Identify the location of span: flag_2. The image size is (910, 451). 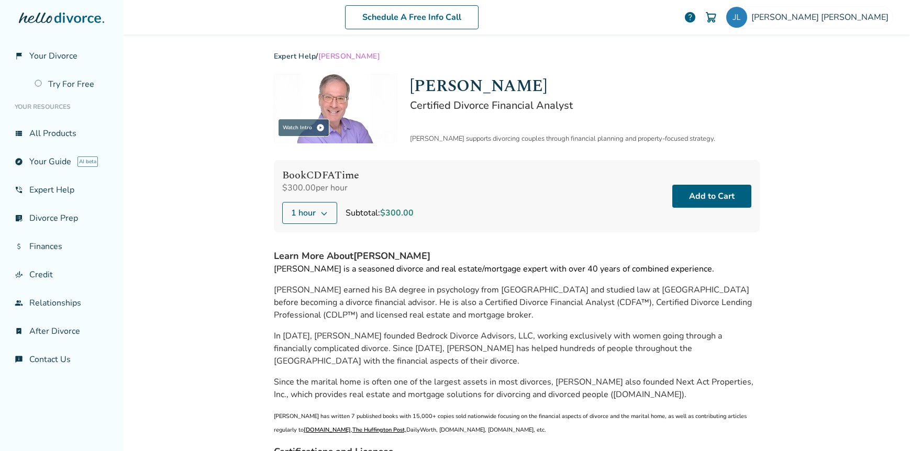
(19, 56).